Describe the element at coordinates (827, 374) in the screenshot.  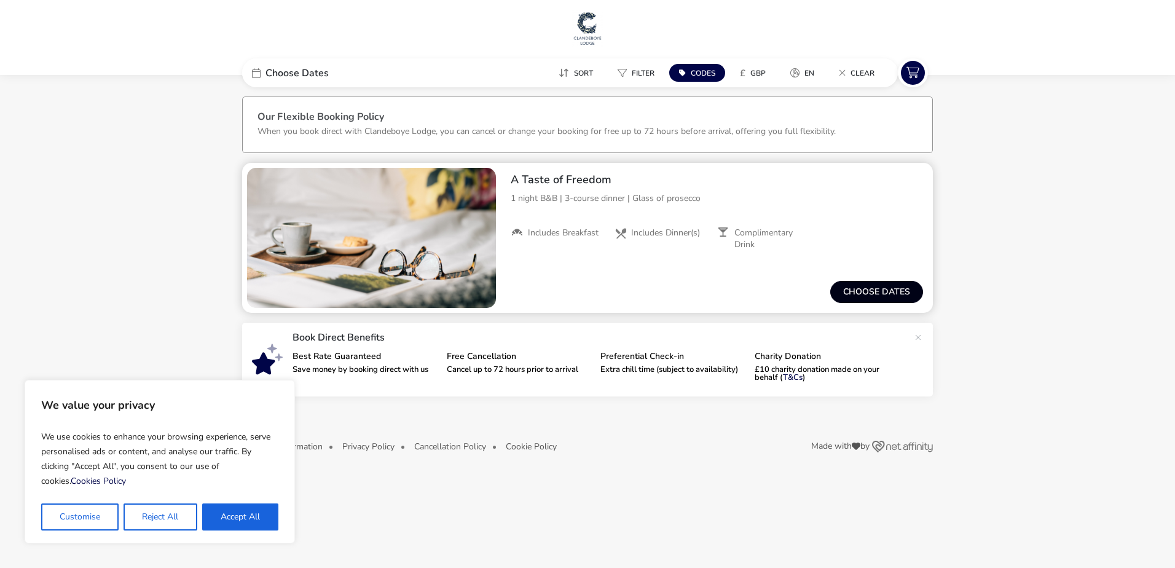
I see `p: £10 charity donation made on your behalf ( )` at that location.